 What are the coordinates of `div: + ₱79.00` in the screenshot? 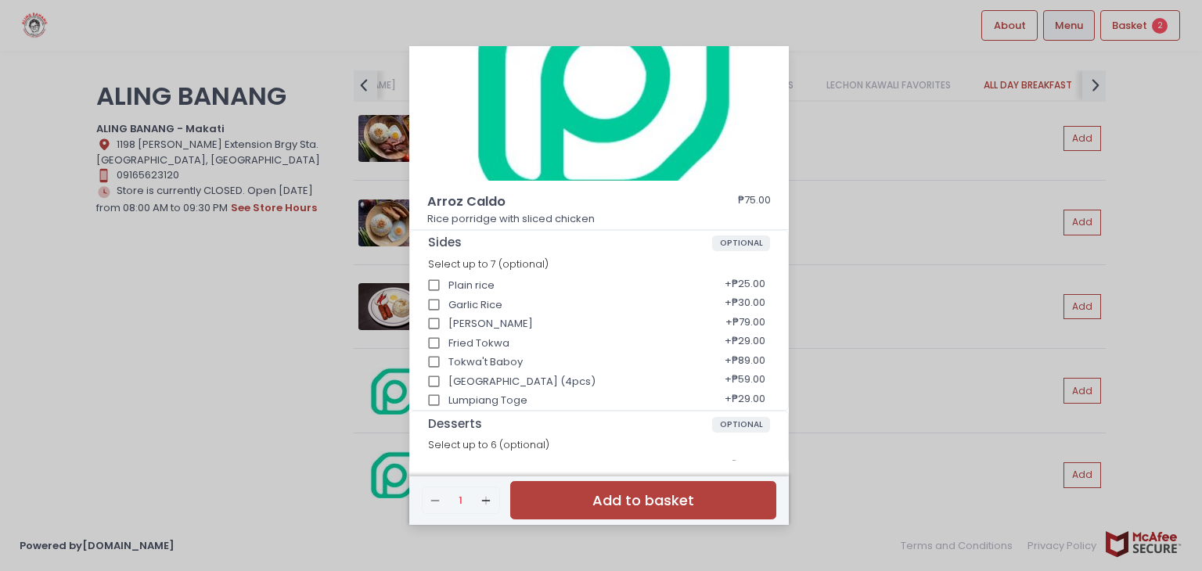 It's located at (745, 324).